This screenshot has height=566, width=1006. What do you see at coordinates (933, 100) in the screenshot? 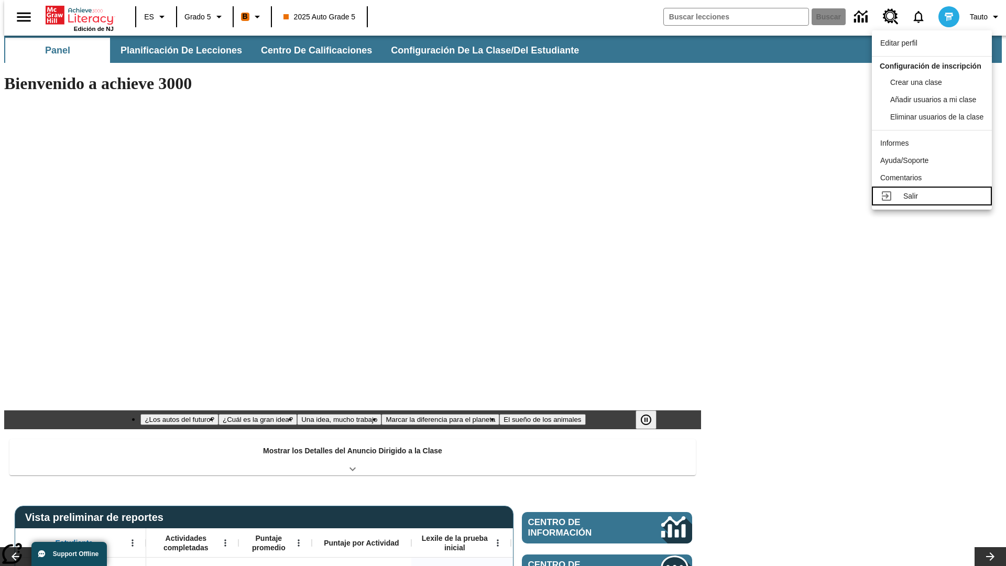
I see `span: Añadir usuarios a mi clase` at bounding box center [933, 100].